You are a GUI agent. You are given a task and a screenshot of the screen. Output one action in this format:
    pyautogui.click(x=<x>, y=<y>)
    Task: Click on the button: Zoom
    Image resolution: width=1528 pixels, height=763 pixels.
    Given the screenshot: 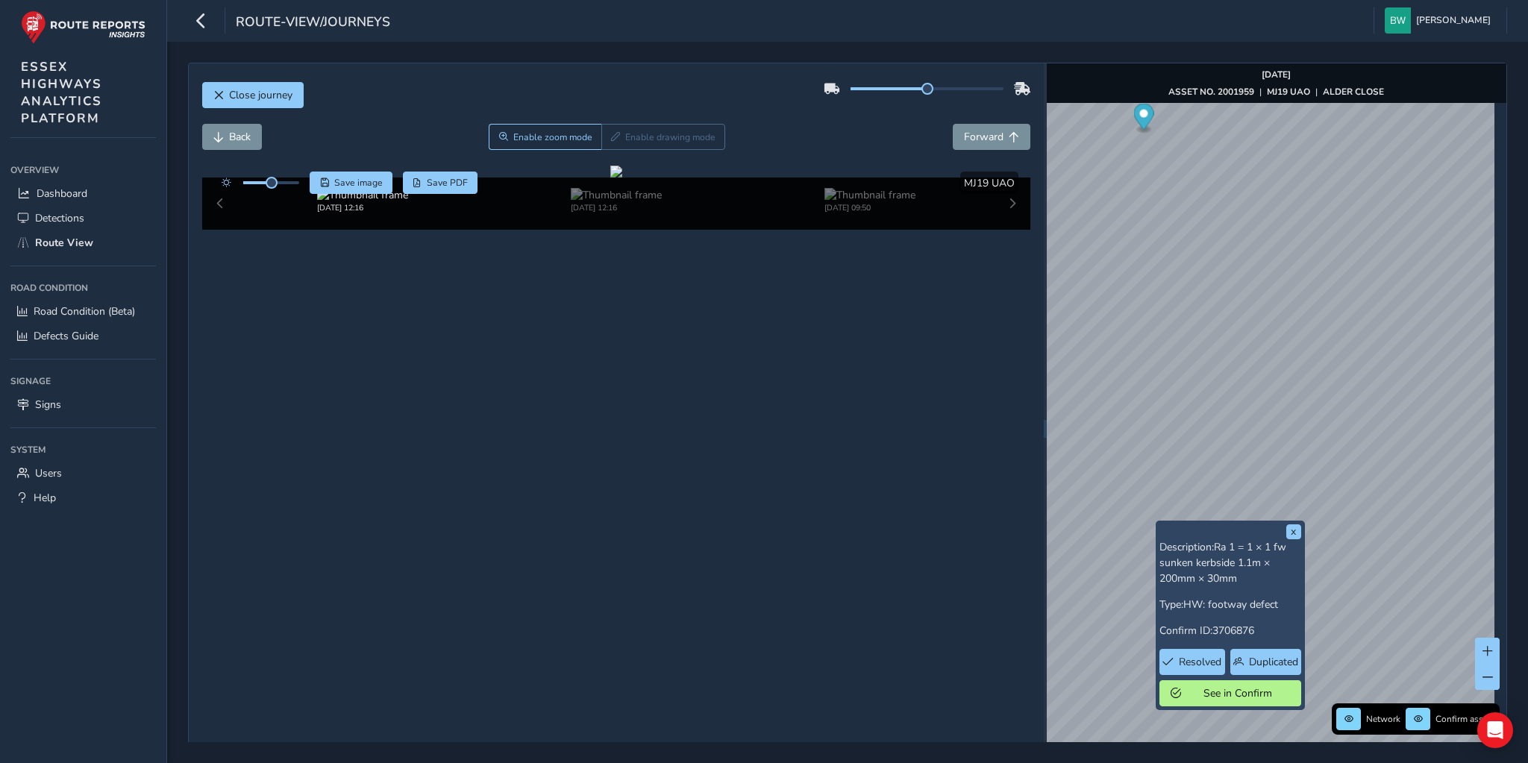 What is the action you would take?
    pyautogui.click(x=545, y=137)
    